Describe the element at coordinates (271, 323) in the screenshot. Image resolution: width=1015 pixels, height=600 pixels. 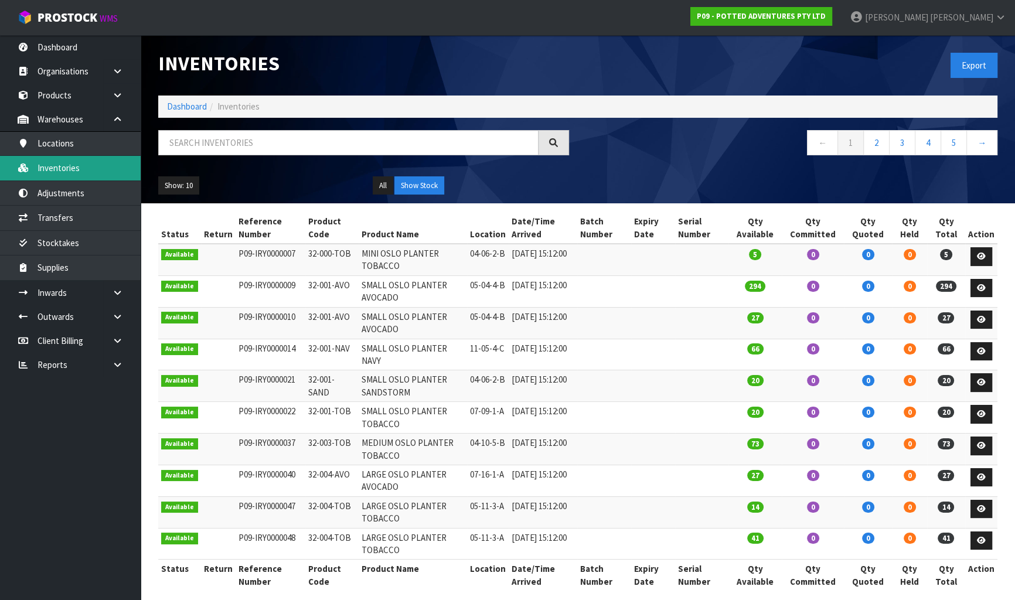
I see `td: P09-IRY0000010` at that location.